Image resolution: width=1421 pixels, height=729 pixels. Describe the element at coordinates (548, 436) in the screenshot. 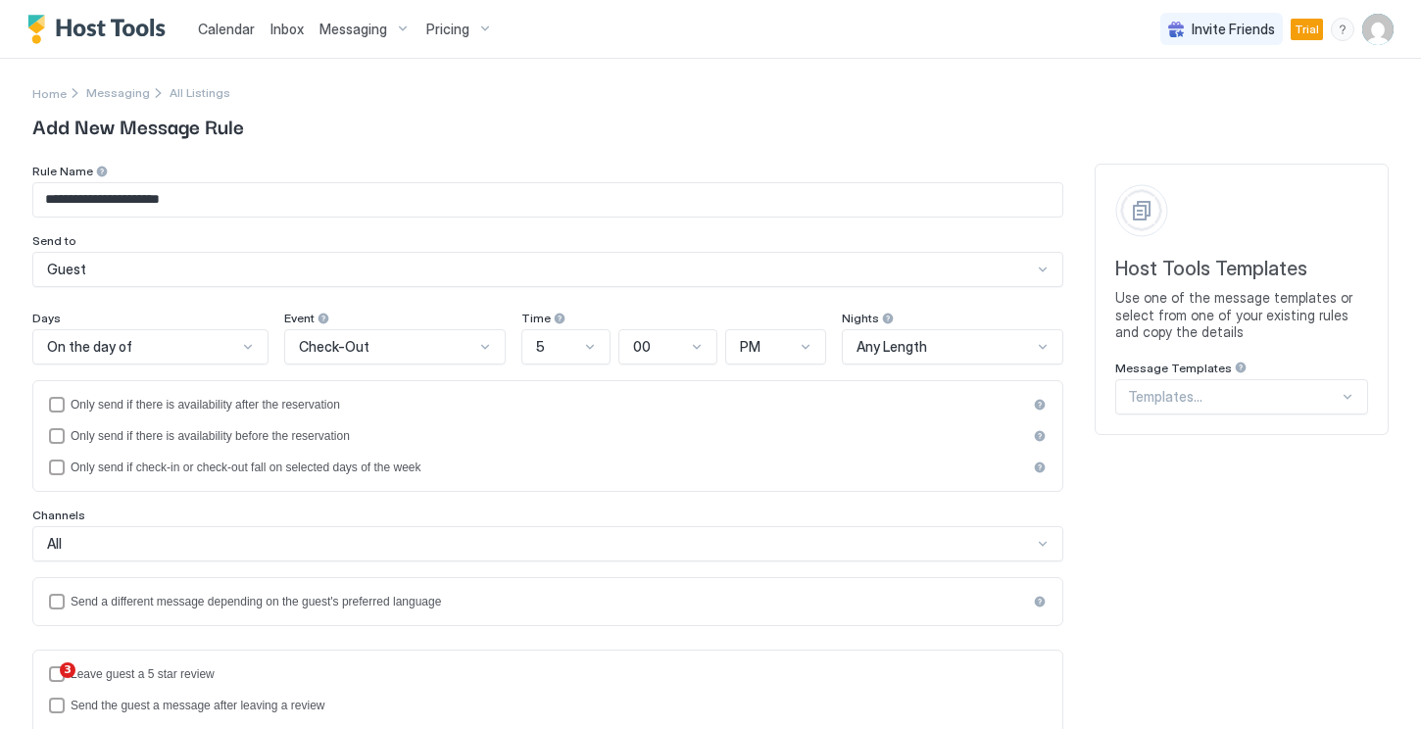

I see `div: beforeReservation` at that location.